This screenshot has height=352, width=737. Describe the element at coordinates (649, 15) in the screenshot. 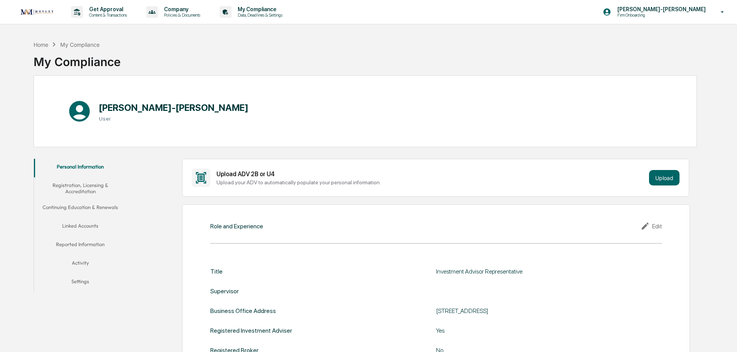

I see `p: Firm Onboarding` at that location.